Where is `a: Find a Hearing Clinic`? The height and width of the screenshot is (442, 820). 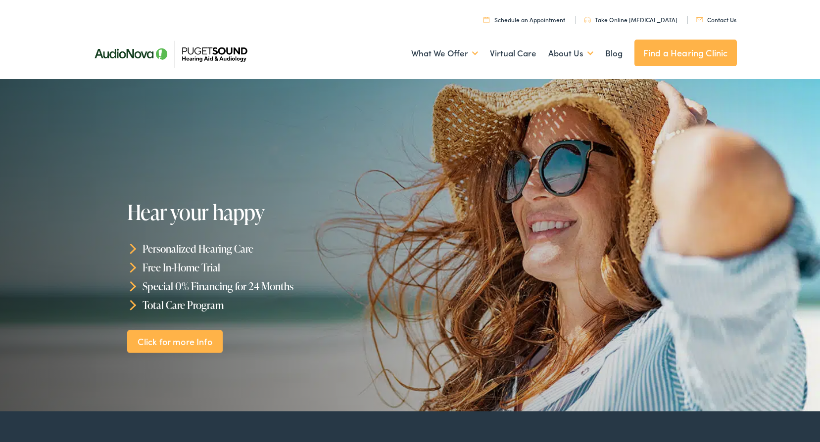
a: Find a Hearing Clinic is located at coordinates (685, 53).